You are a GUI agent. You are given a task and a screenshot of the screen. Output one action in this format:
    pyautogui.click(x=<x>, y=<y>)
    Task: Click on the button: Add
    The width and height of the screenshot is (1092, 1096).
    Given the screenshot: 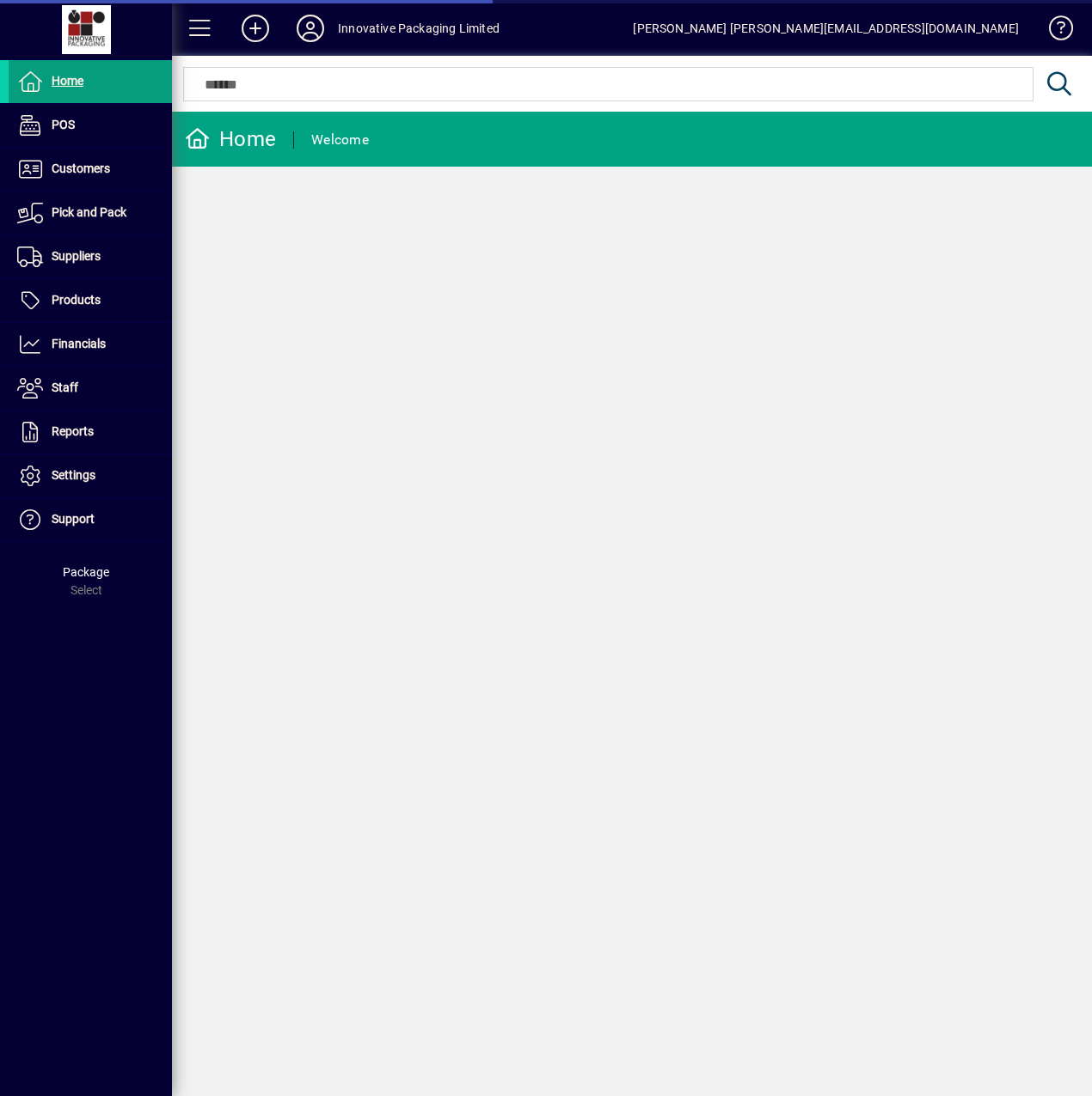 What is the action you would take?
    pyautogui.click(x=256, y=28)
    